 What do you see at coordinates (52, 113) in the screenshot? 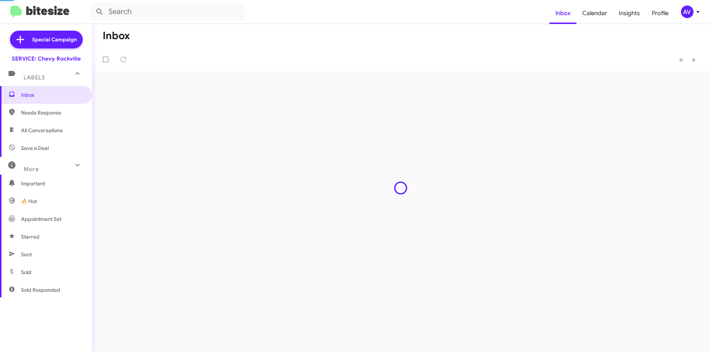
I see `span: Needs Response` at bounding box center [52, 113].